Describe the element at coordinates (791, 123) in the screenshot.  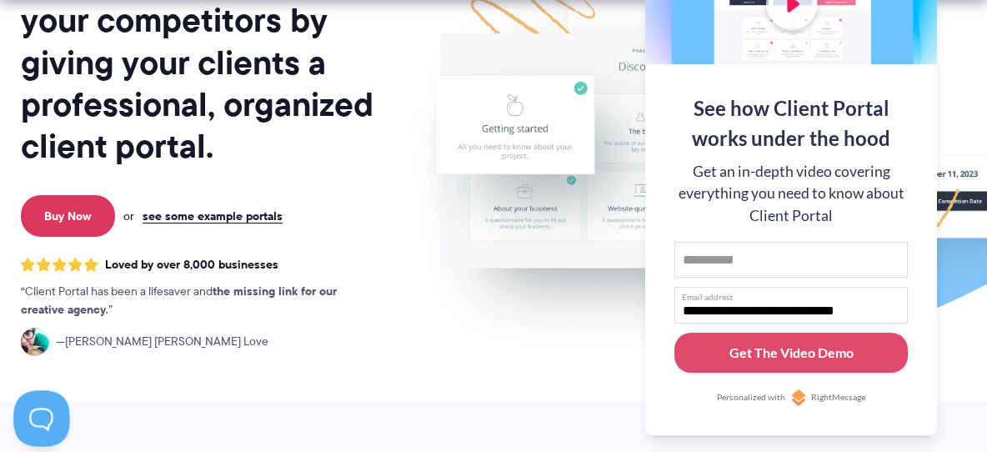
I see `div: See how Client Portal works under the hood` at that location.